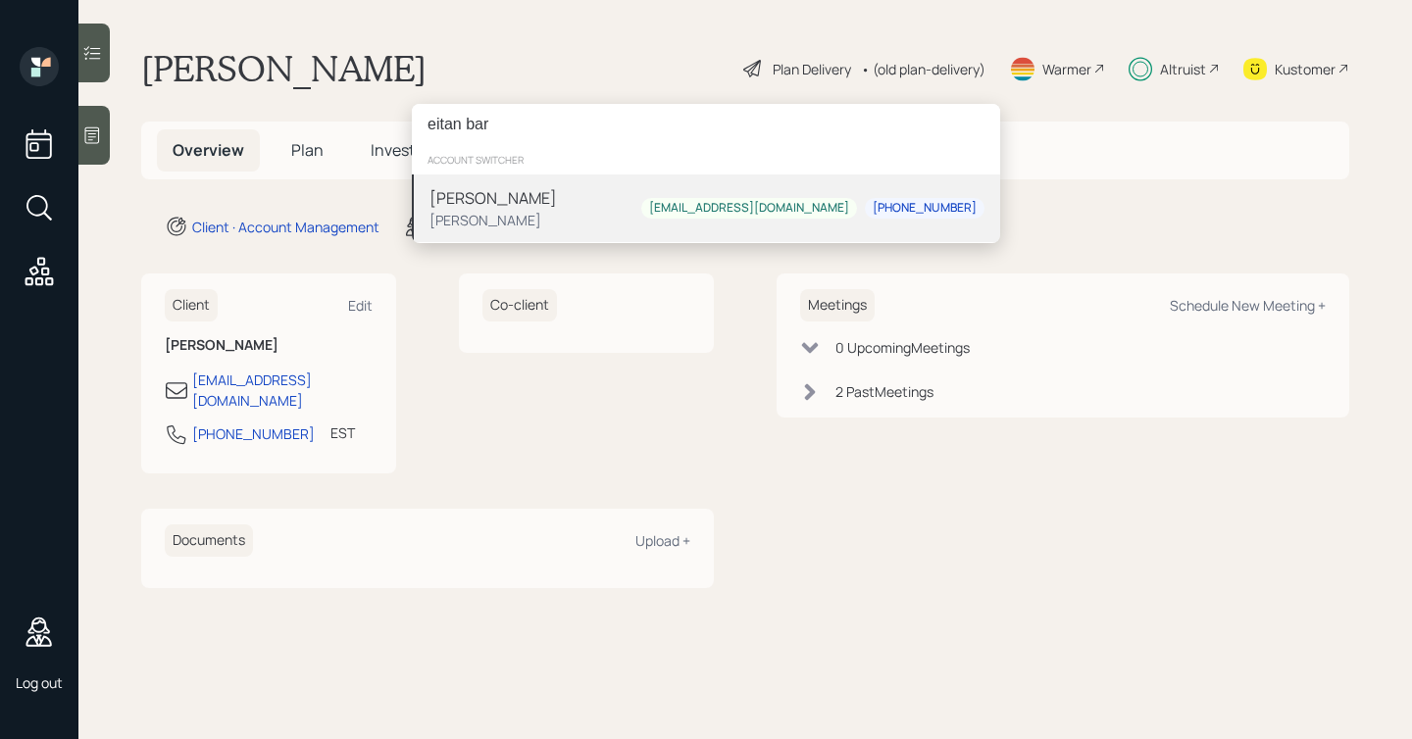  What do you see at coordinates (706, 160) in the screenshot?
I see `div: account switcher` at bounding box center [706, 160].